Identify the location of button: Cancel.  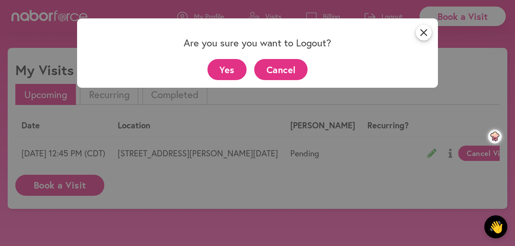
(281, 69).